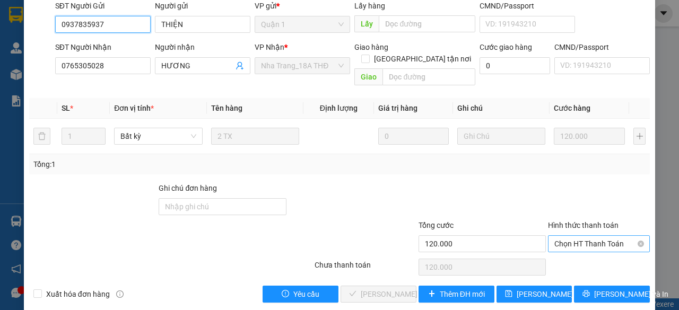 The height and width of the screenshot is (310, 679). I want to click on input: Cước giao hàng, so click(514, 66).